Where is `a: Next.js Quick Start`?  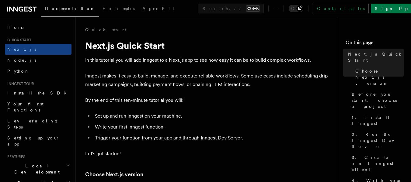 a: Next.js Quick Start is located at coordinates (375, 57).